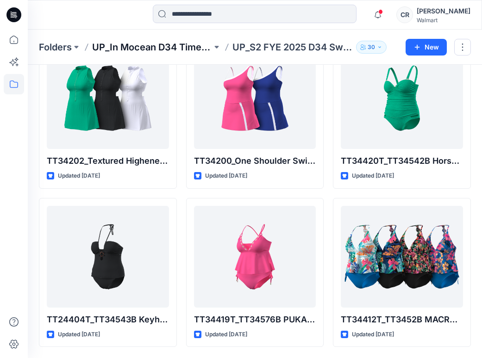  Describe the element at coordinates (108, 320) in the screenshot. I see `p: TT24404T_TT34543B Keyhole tankini with high leg cheeky ring bottom` at that location.